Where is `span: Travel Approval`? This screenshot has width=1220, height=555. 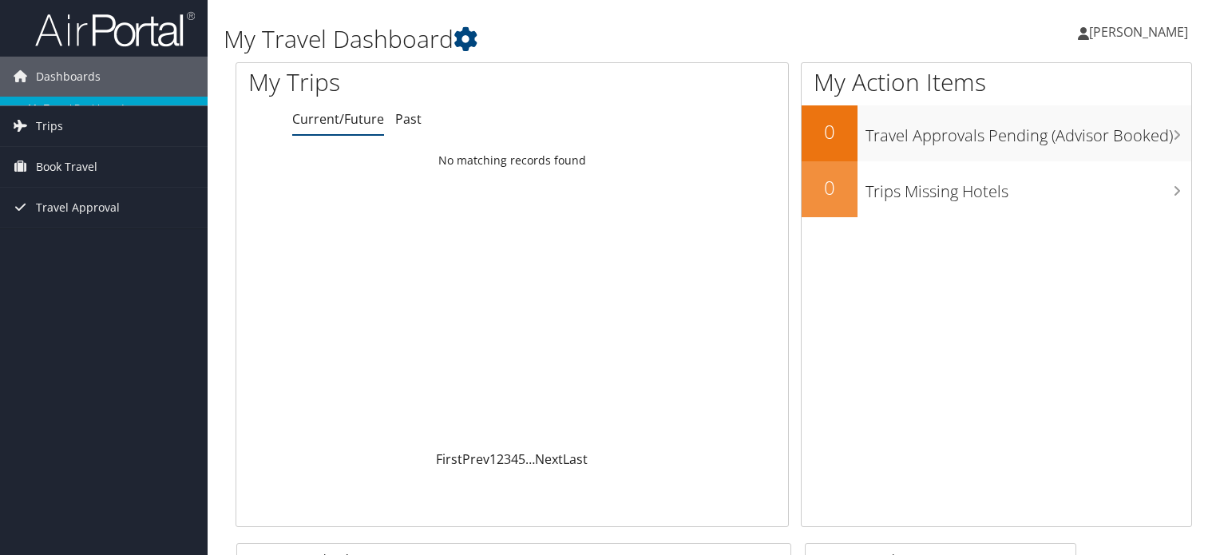
span: Travel Approval is located at coordinates (77, 208).